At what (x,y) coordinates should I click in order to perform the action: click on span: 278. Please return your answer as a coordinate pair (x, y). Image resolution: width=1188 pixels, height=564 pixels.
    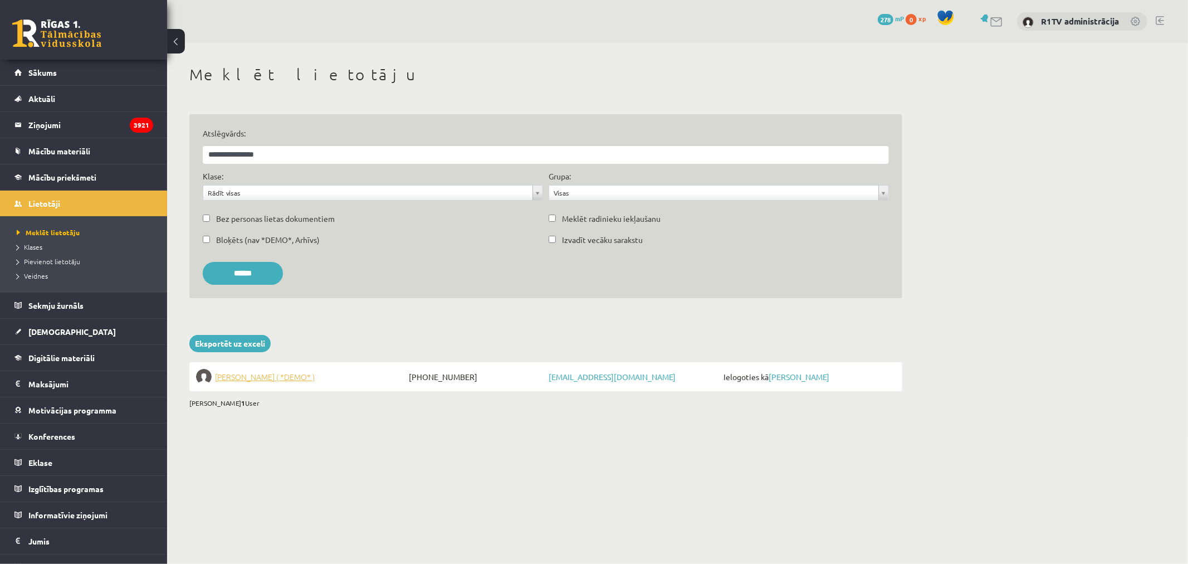
    Looking at the image, I should click on (885, 19).